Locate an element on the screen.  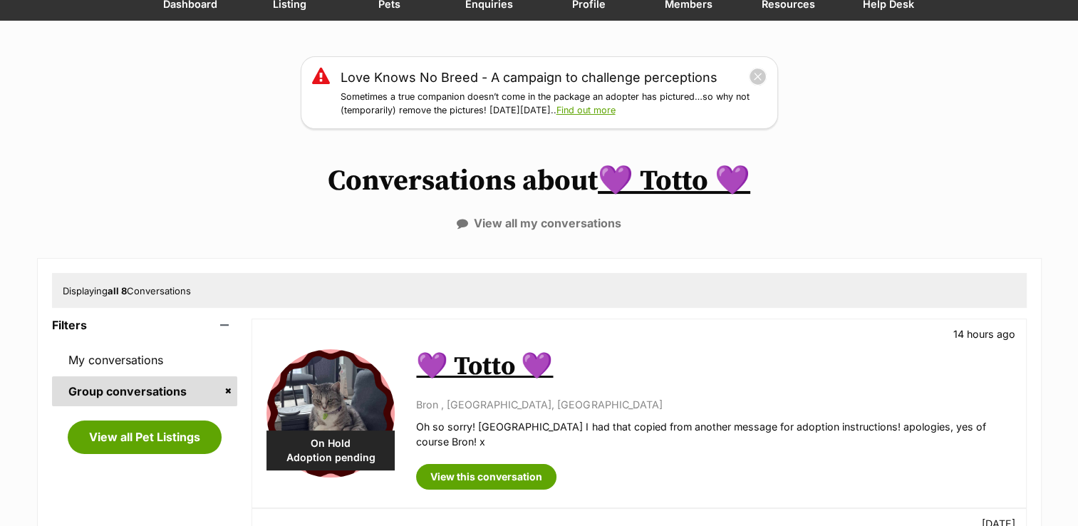
a: View all my conversations is located at coordinates (538, 223).